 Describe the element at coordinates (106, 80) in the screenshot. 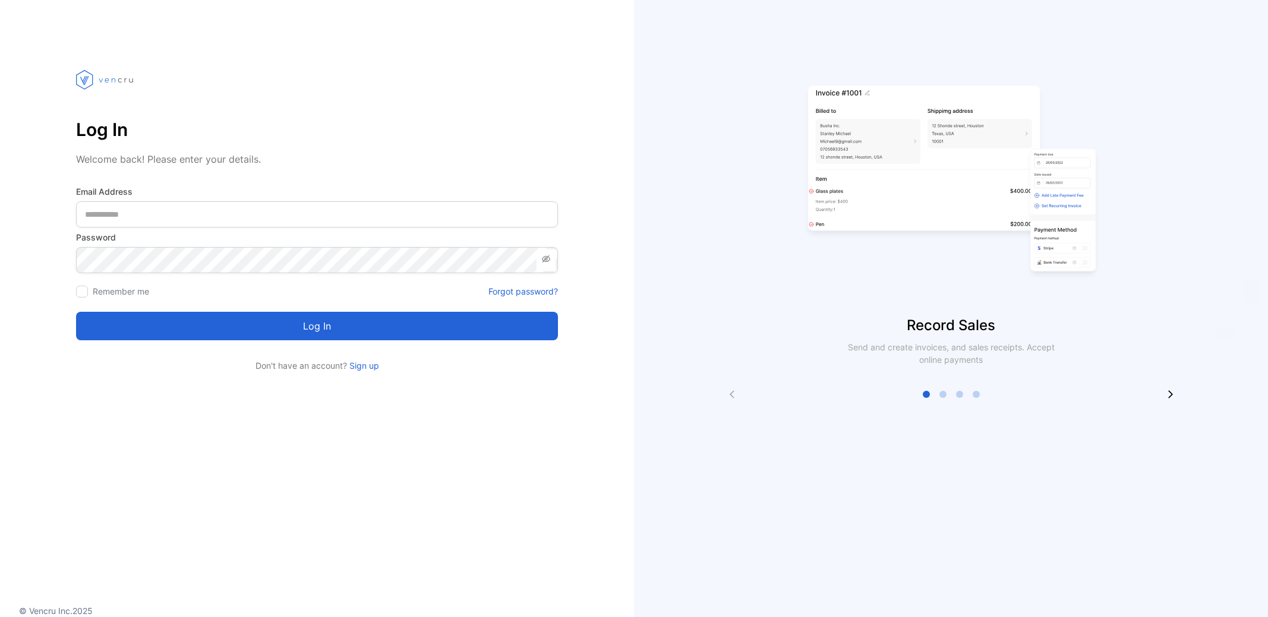

I see `img: vencru logo` at that location.